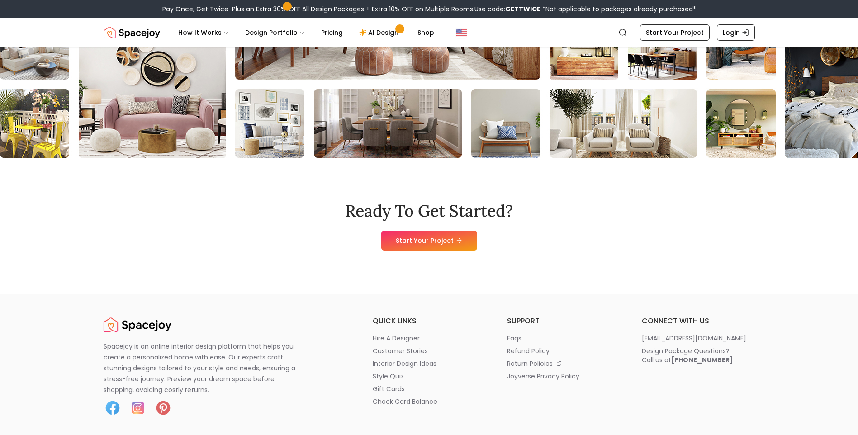 The height and width of the screenshot is (435, 858). I want to click on a: faqs, so click(564, 338).